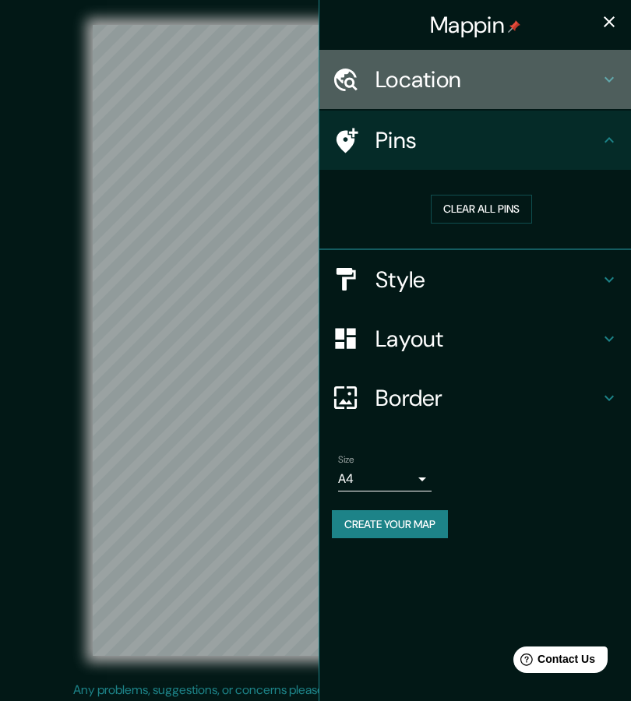 This screenshot has height=701, width=631. What do you see at coordinates (488, 140) in the screenshot?
I see `h4: Pins` at bounding box center [488, 140].